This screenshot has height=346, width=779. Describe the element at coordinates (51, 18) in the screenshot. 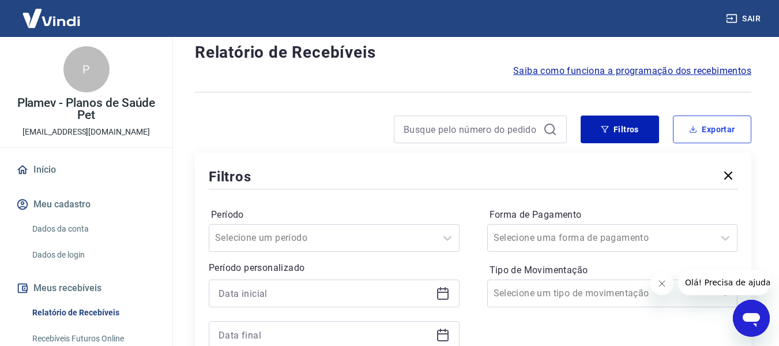

I see `img: Vindi` at that location.